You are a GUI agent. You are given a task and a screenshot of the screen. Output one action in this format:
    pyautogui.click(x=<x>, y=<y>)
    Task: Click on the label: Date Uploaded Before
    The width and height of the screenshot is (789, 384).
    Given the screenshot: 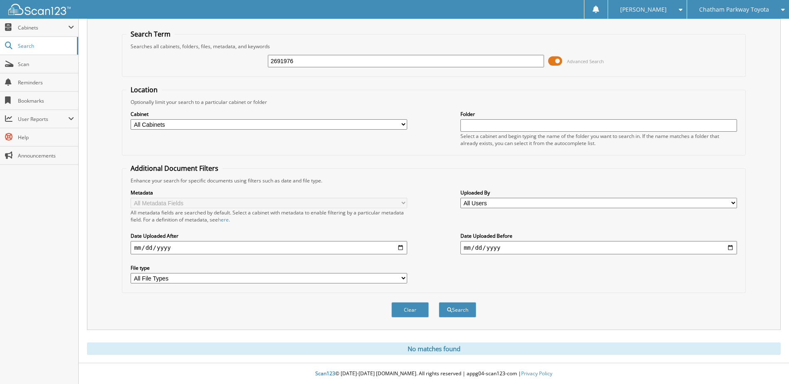 What is the action you would take?
    pyautogui.click(x=599, y=236)
    